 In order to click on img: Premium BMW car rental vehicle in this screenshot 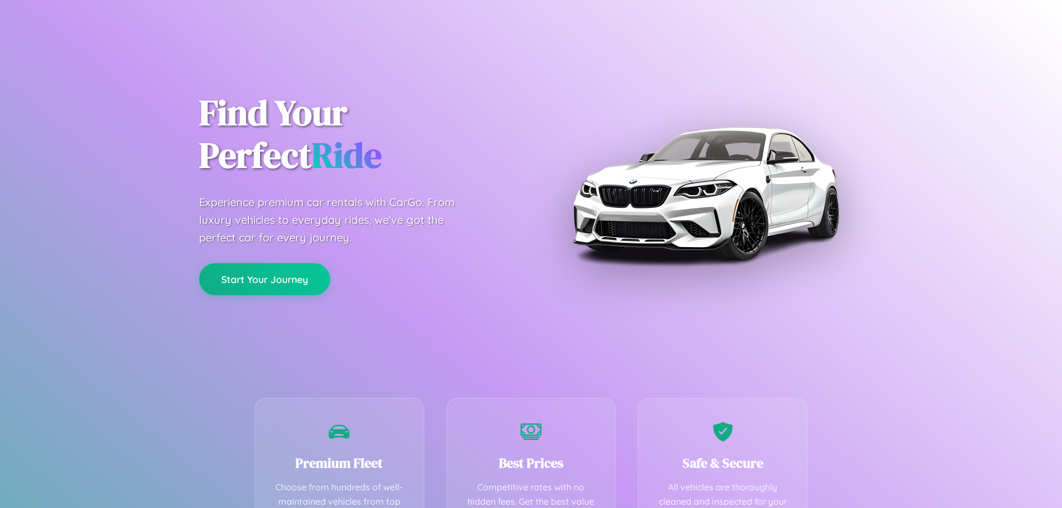, I will do `click(705, 194)`.